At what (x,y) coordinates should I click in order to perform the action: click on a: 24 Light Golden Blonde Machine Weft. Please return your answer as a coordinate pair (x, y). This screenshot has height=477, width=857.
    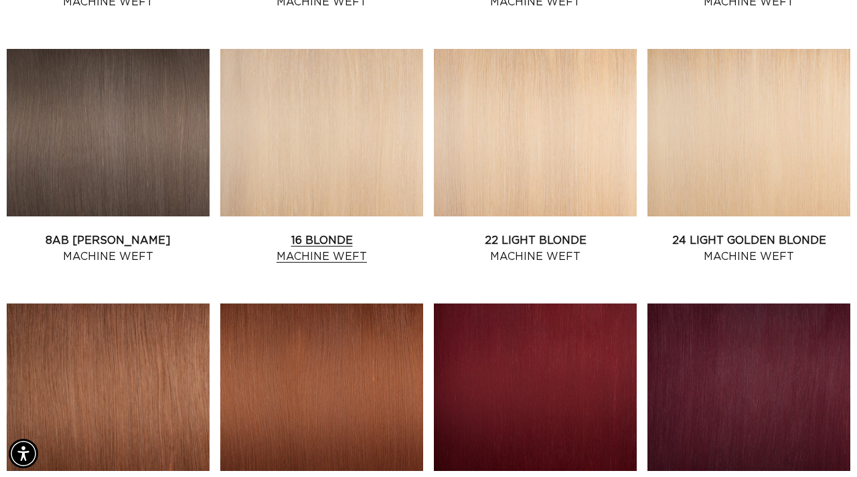
    Looking at the image, I should click on (749, 248).